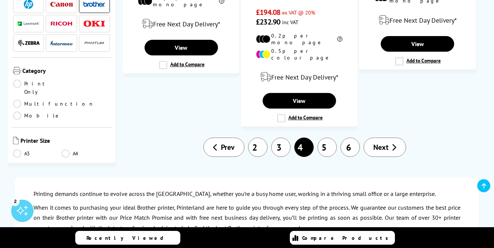  Describe the element at coordinates (258, 147) in the screenshot. I see `a: 2` at that location.